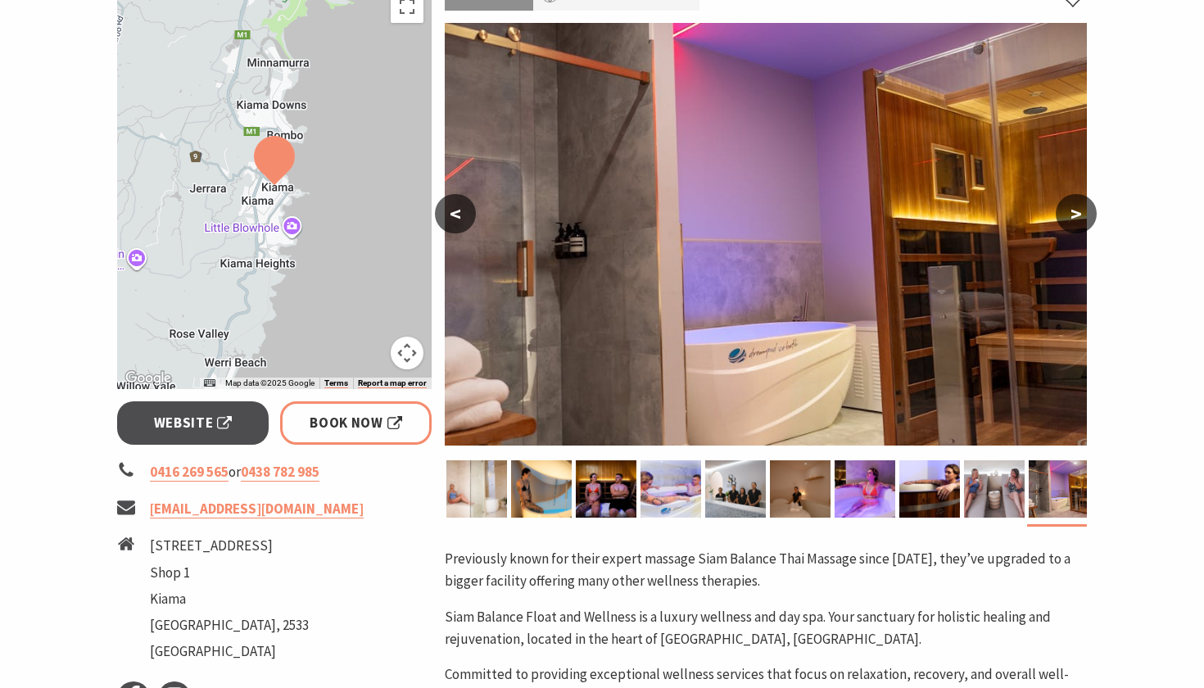 This screenshot has width=1204, height=688. Describe the element at coordinates (280, 472) in the screenshot. I see `a: 0438 782 985` at that location.